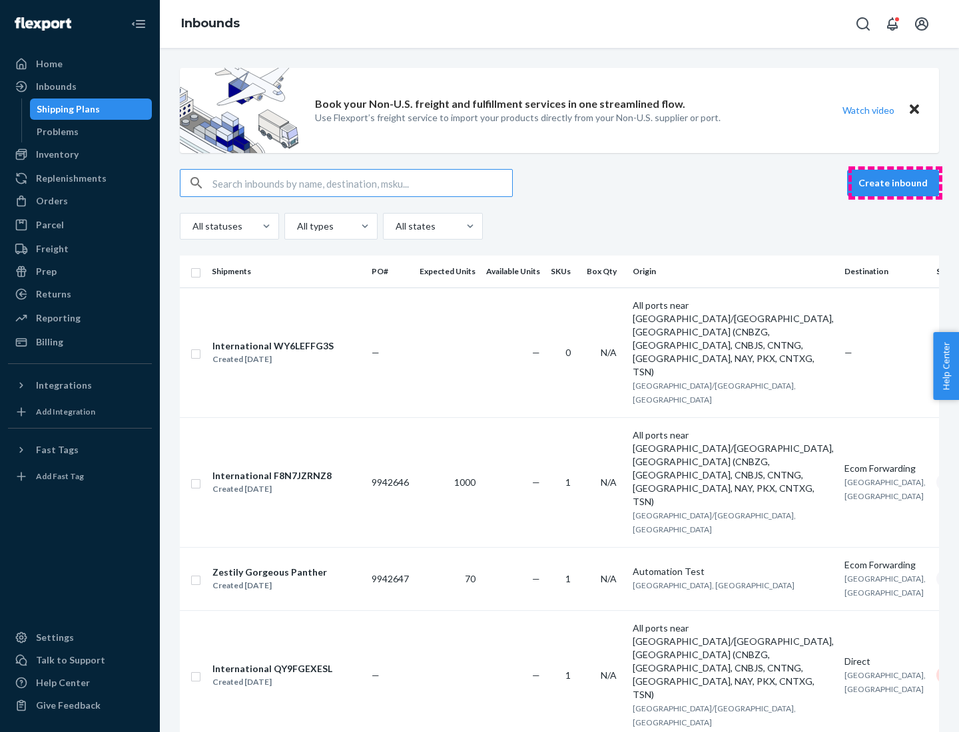 This screenshot has width=959, height=732. I want to click on div: Add Integration, so click(65, 411).